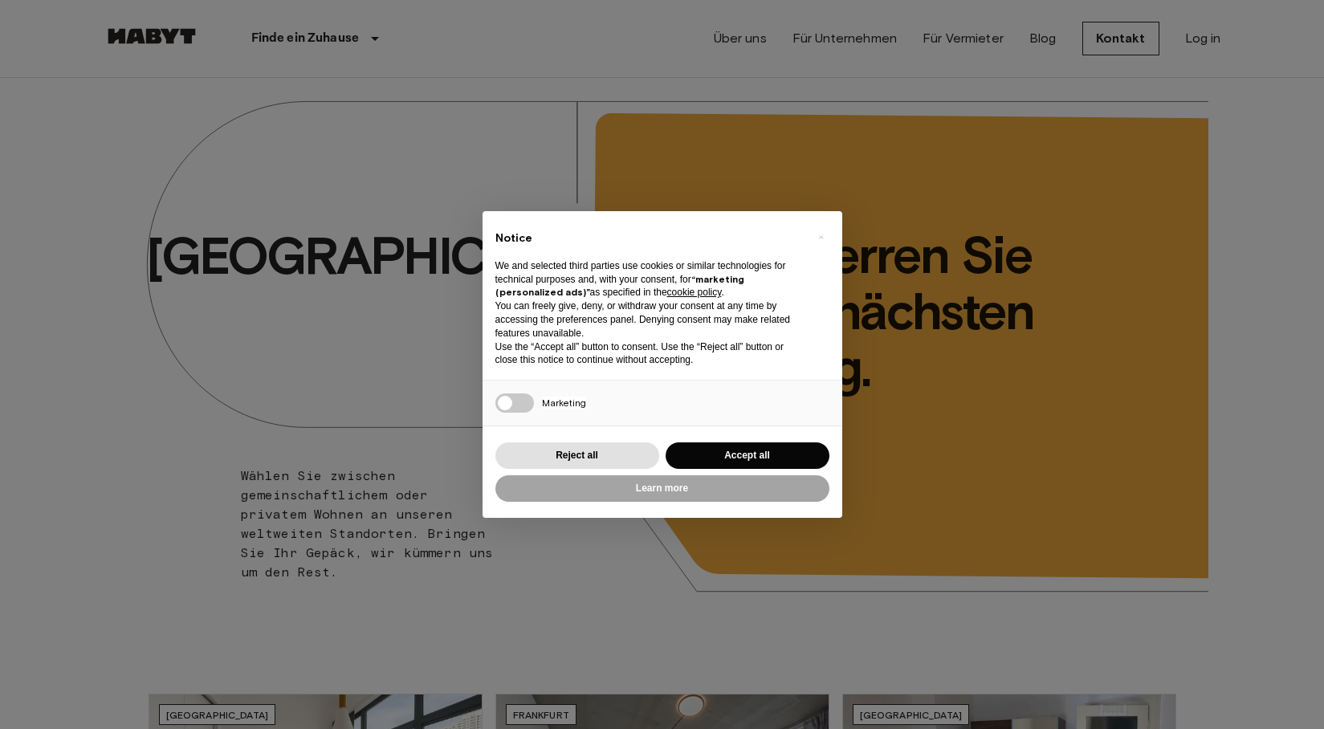 Image resolution: width=1324 pixels, height=729 pixels. What do you see at coordinates (663, 488) in the screenshot?
I see `button: Learn more` at bounding box center [663, 488].